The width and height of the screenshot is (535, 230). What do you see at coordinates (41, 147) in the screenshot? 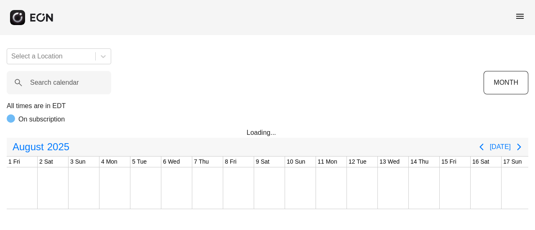
I see `button: August2025` at bounding box center [41, 147].